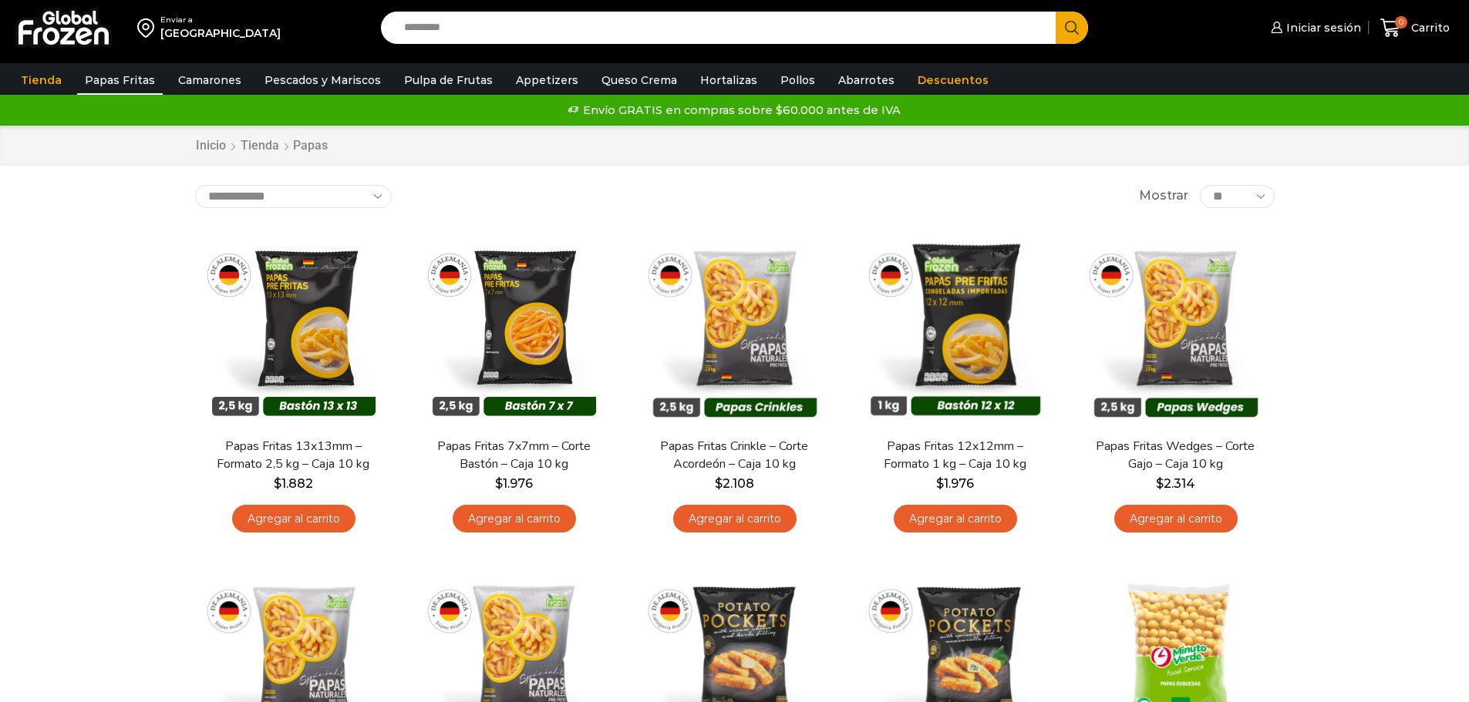  Describe the element at coordinates (120, 80) in the screenshot. I see `a: Papas Fritas` at that location.